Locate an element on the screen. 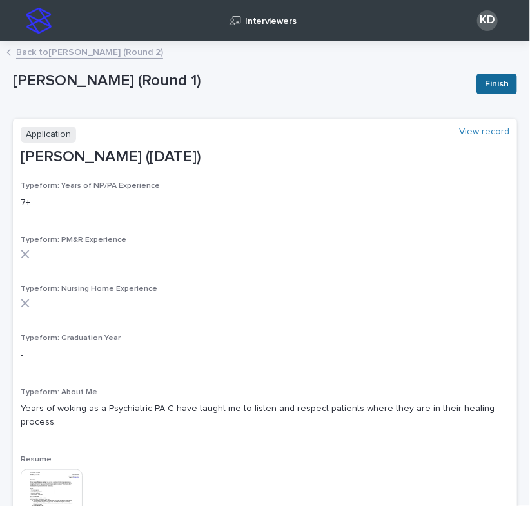 The height and width of the screenshot is (506, 530). span: Typeform: About Me is located at coordinates (59, 392).